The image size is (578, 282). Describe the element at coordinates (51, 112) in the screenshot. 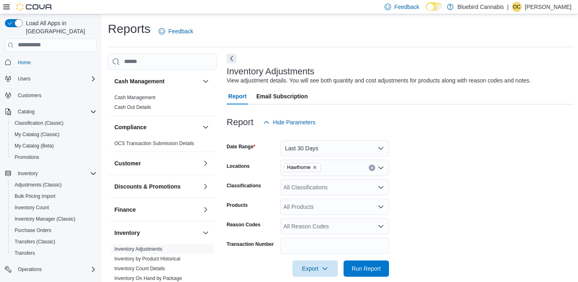

I see `button: Catalog` at that location.